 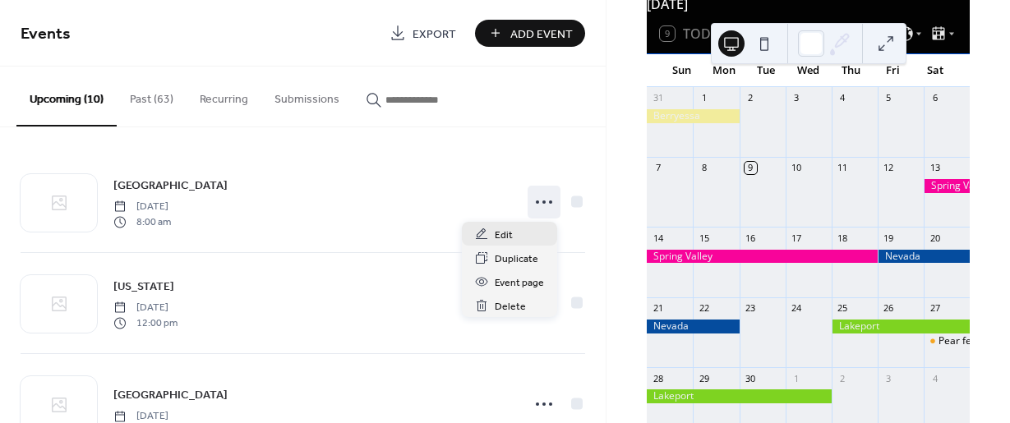 What do you see at coordinates (935, 168) in the screenshot?
I see `div: 13` at bounding box center [935, 168].